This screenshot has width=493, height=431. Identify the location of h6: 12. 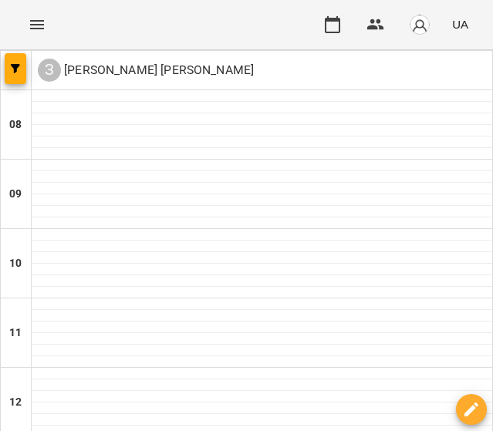
(15, 403).